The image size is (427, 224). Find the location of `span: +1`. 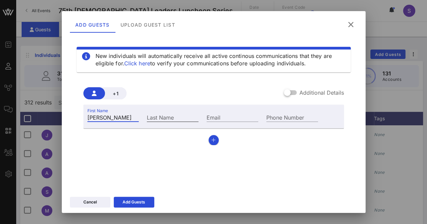

span: +1 is located at coordinates (116, 93).